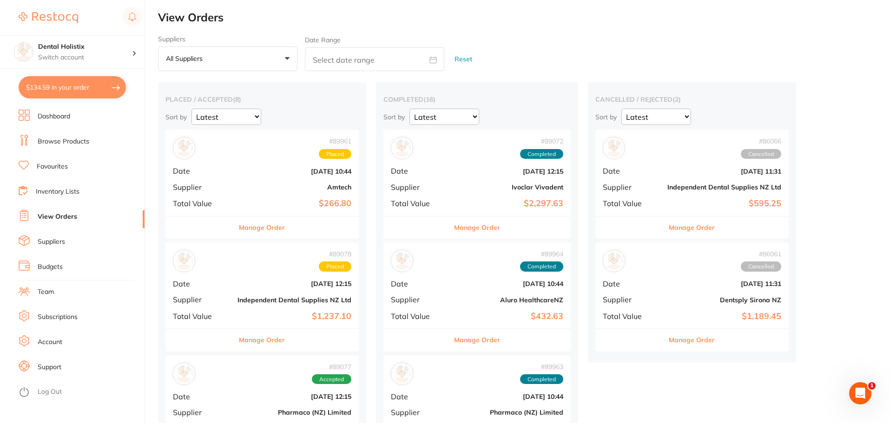 The width and height of the screenshot is (890, 423). I want to click on p: Switch account, so click(85, 58).